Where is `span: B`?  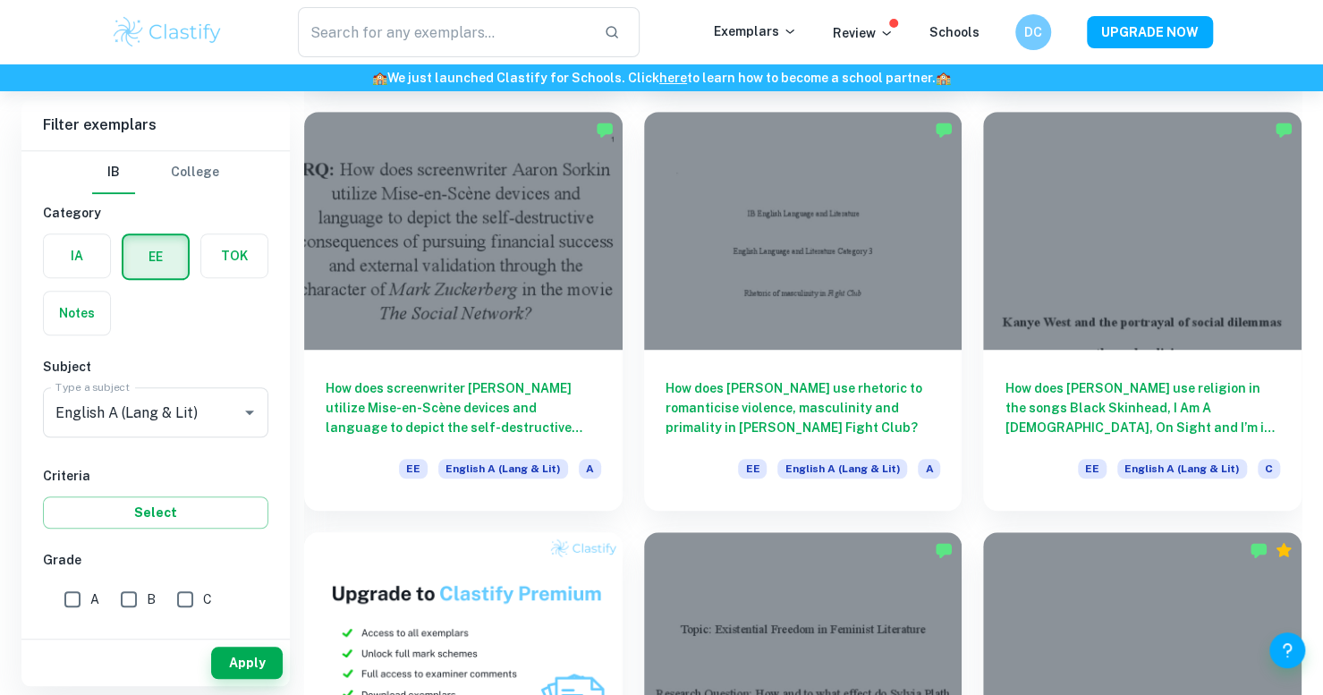
span: B is located at coordinates (151, 599).